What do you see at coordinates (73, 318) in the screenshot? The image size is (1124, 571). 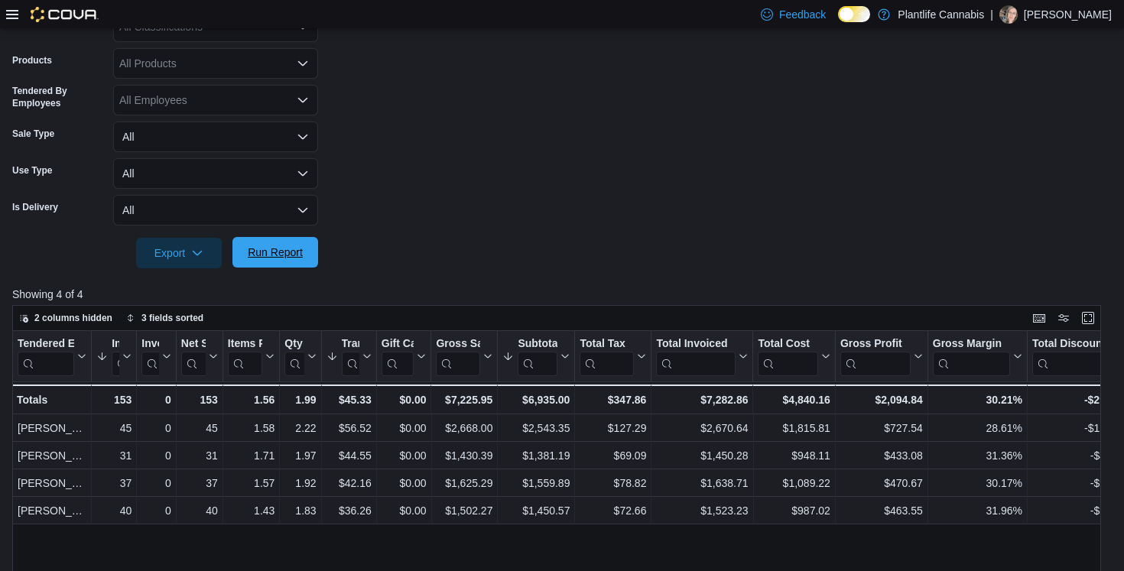 I see `span: 2 columns hidden` at bounding box center [73, 318].